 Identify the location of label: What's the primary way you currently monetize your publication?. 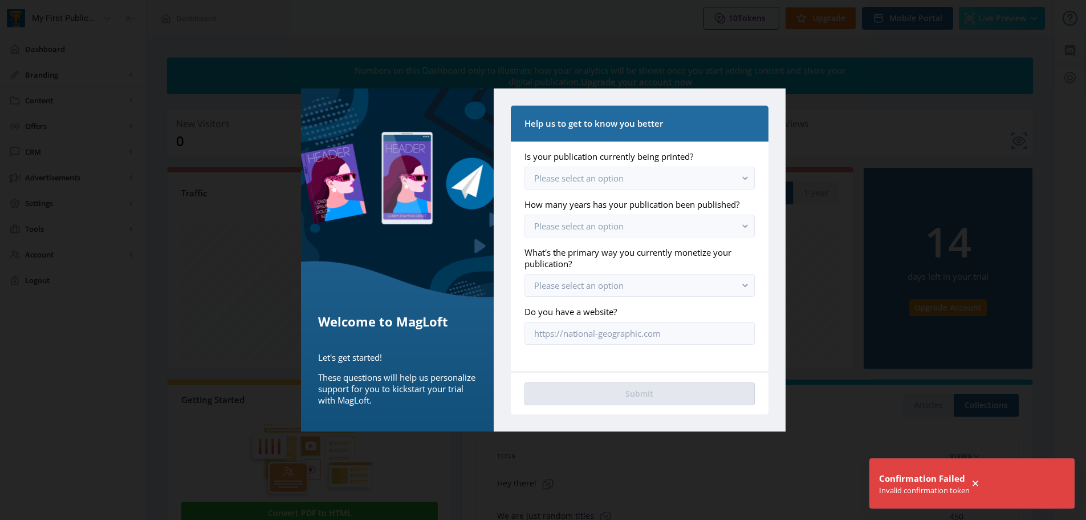
(635, 258).